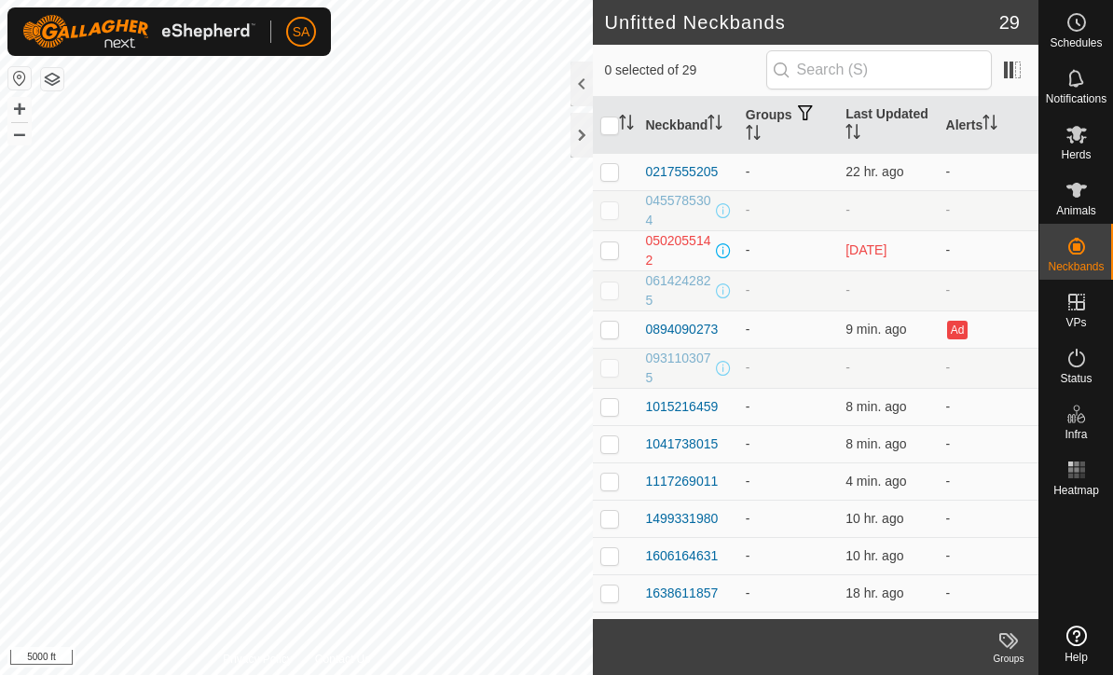 The width and height of the screenshot is (1113, 675). Describe the element at coordinates (957, 330) in the screenshot. I see `button: Ad` at that location.